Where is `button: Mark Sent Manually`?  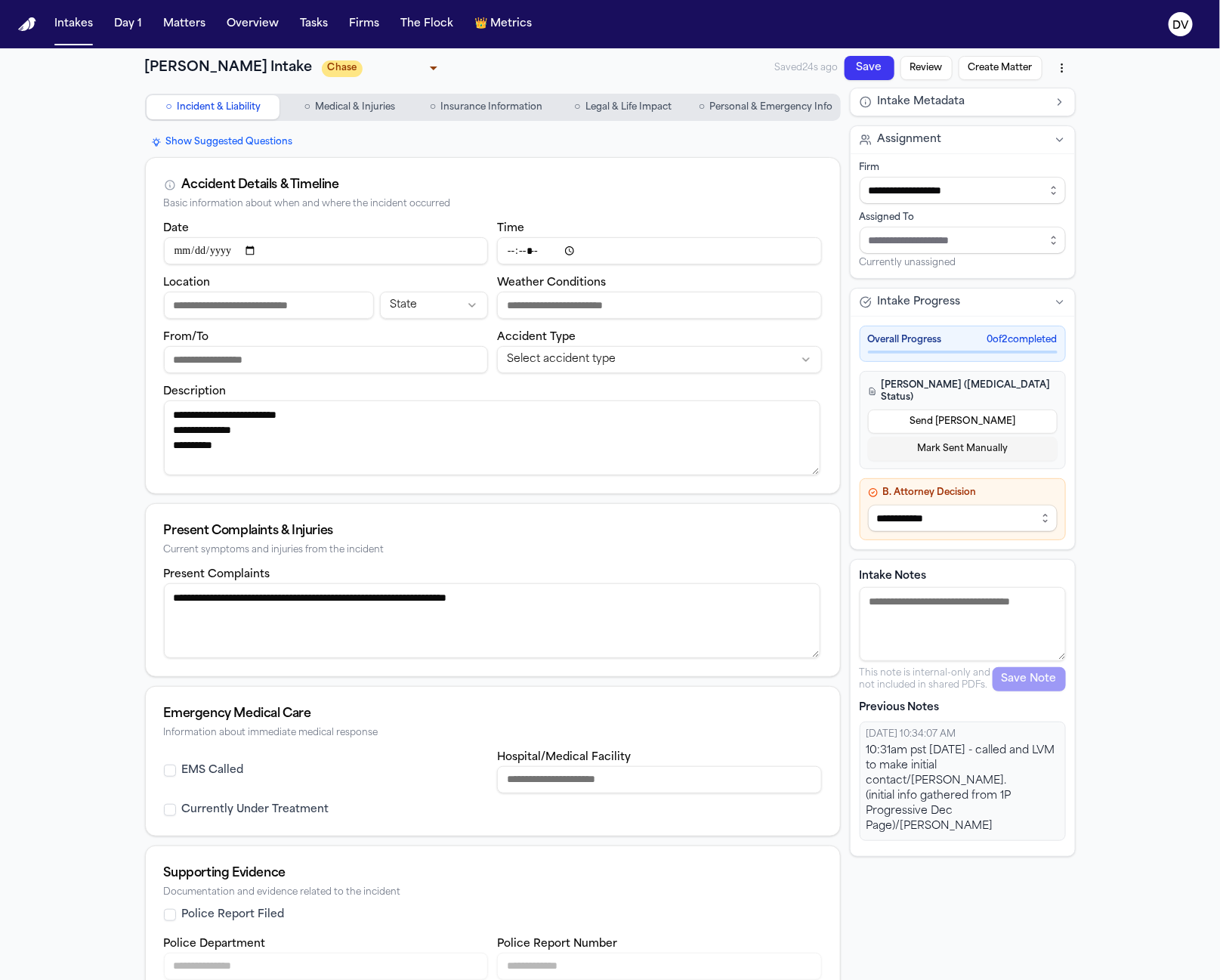
button: Mark Sent Manually is located at coordinates (962, 449).